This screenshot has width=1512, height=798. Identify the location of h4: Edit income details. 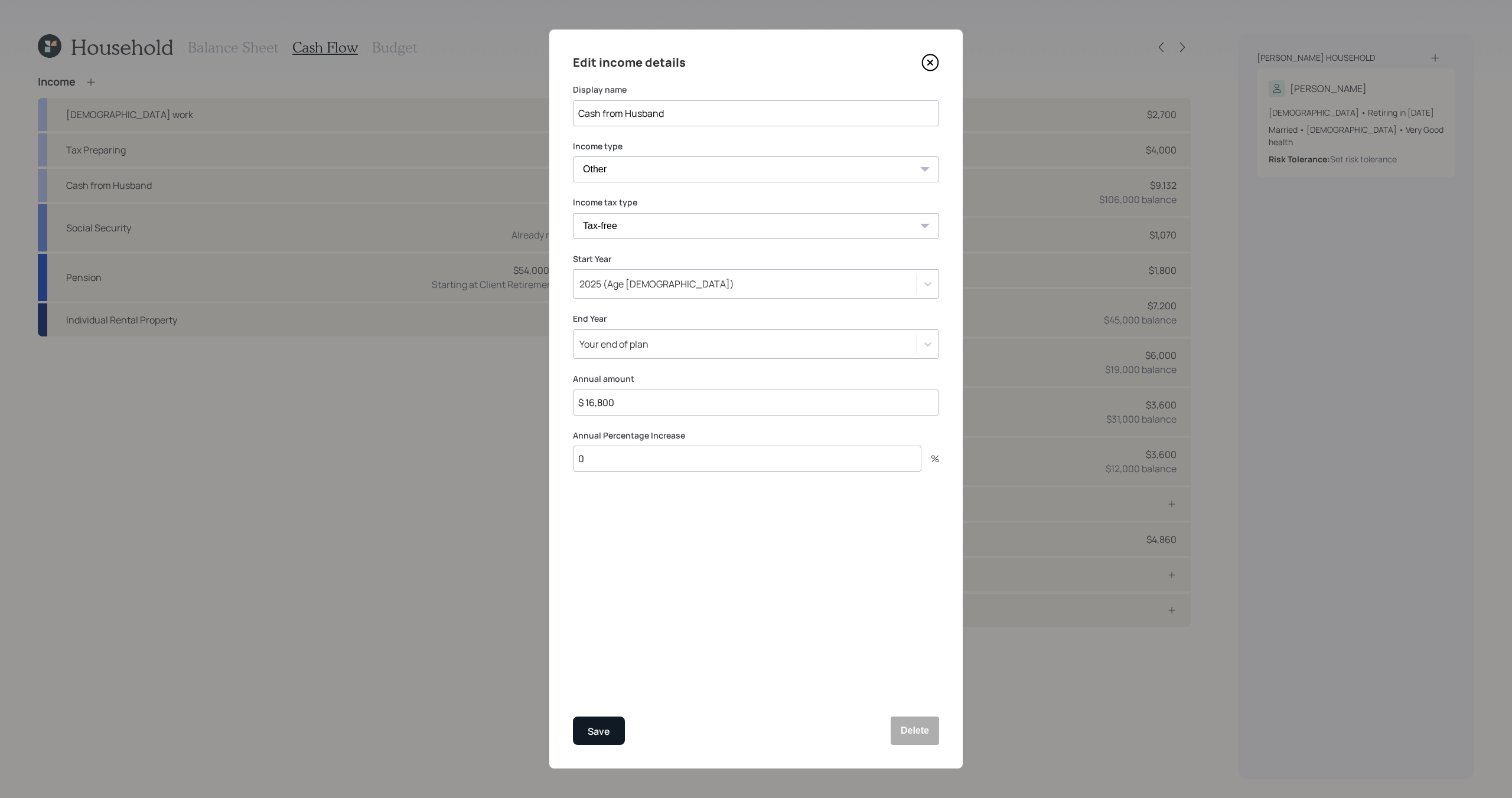
(629, 63).